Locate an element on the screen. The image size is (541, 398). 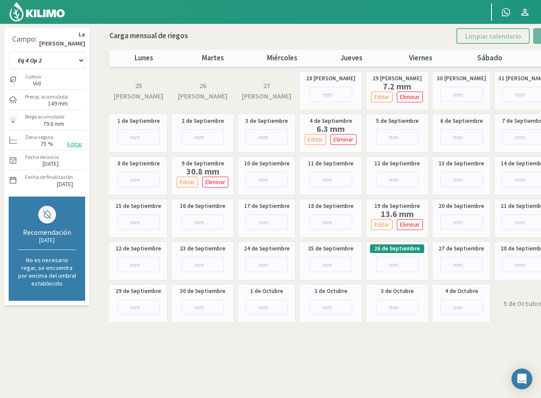
label: 79.8 mm is located at coordinates (53, 124).